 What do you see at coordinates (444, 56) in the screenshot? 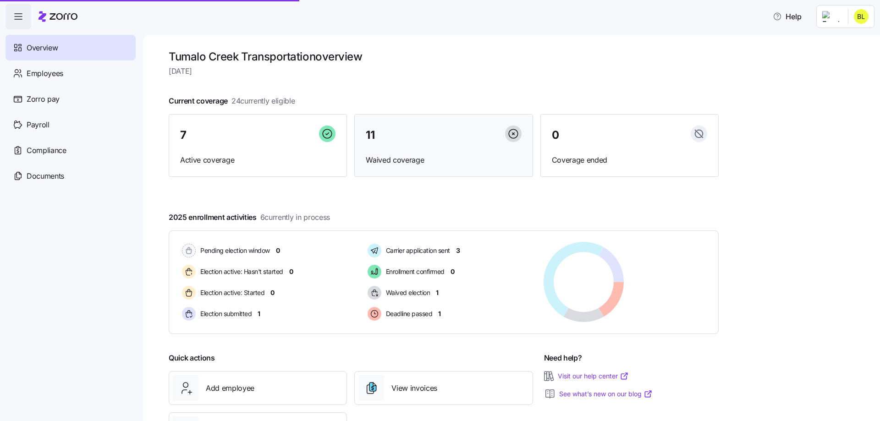
I see `h1: Tumalo Creek Transportation overview` at bounding box center [444, 56].